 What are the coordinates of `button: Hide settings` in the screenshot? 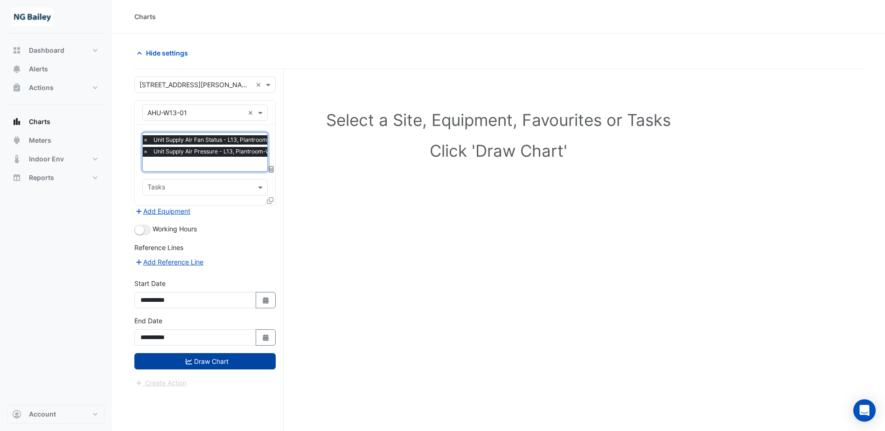 It's located at (164, 53).